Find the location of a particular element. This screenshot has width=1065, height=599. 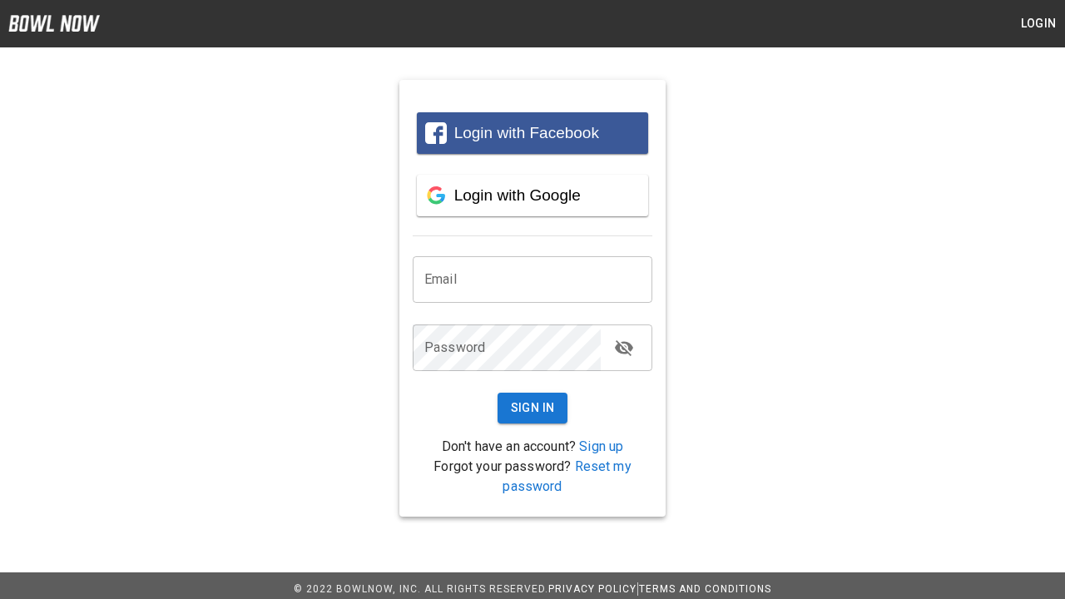

span: Login with Google is located at coordinates (518, 195).